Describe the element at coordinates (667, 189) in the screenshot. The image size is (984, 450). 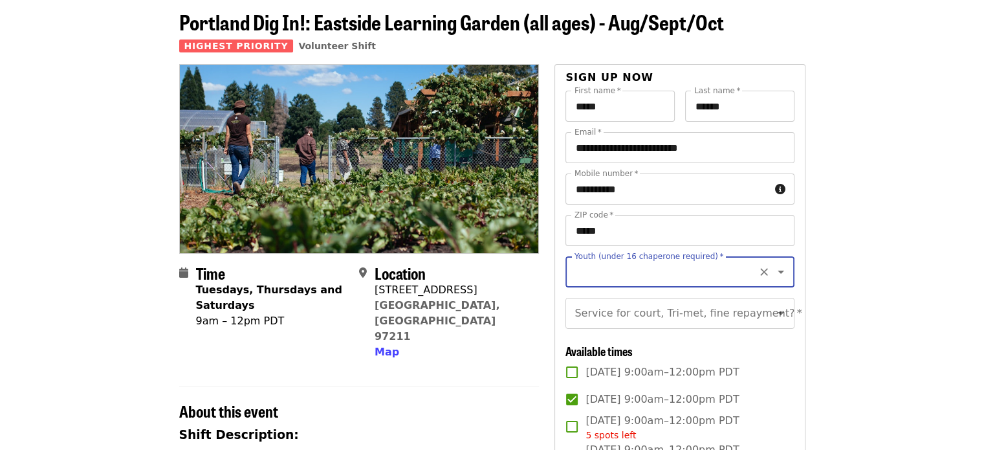
I see `input: Mobile number` at that location.